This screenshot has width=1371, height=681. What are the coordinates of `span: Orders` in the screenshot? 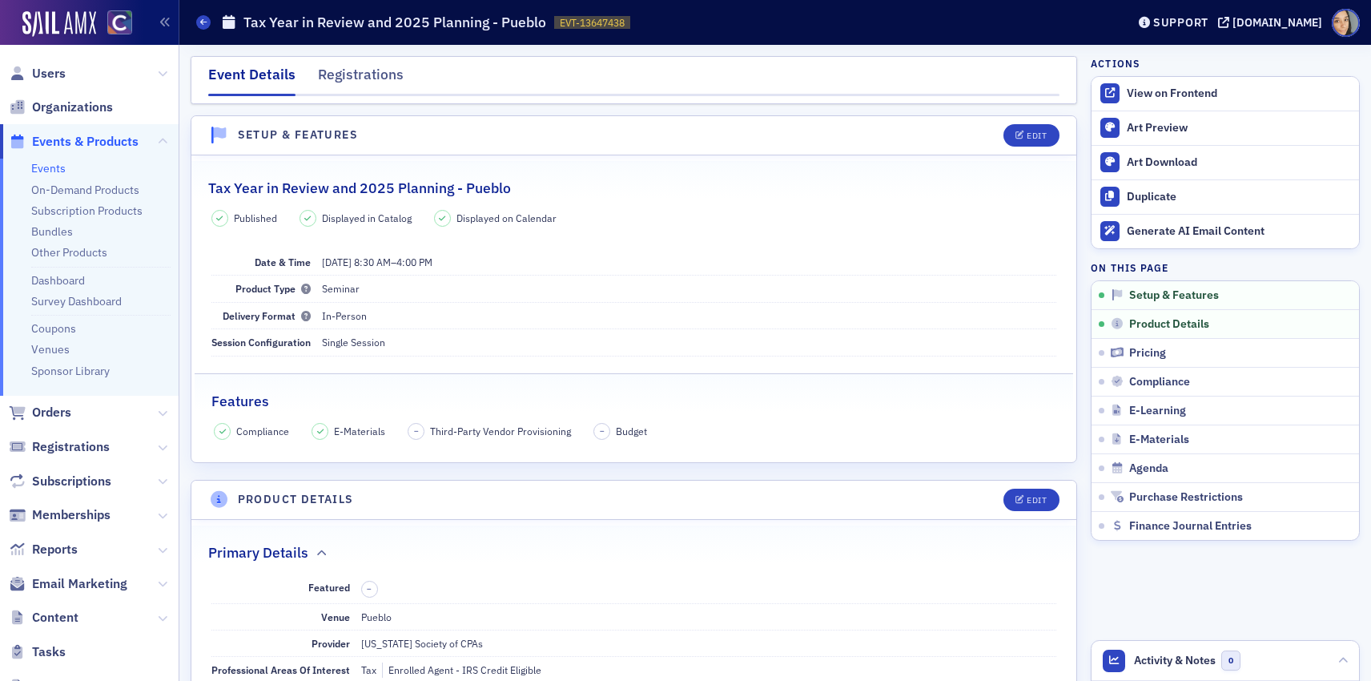 It's located at (51, 412).